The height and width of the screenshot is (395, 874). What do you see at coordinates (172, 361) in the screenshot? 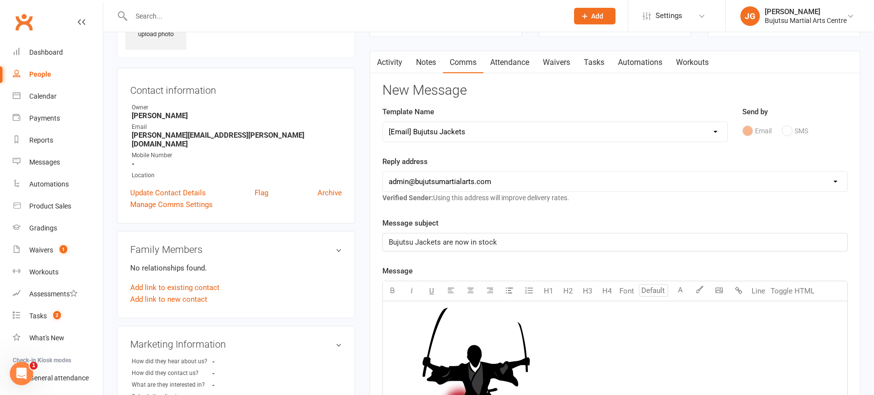
I see `div: How did they hear about us?` at bounding box center [172, 361].